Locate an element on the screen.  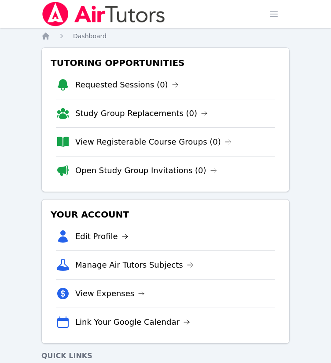
a: Study Group Replacements (0) is located at coordinates (141, 113).